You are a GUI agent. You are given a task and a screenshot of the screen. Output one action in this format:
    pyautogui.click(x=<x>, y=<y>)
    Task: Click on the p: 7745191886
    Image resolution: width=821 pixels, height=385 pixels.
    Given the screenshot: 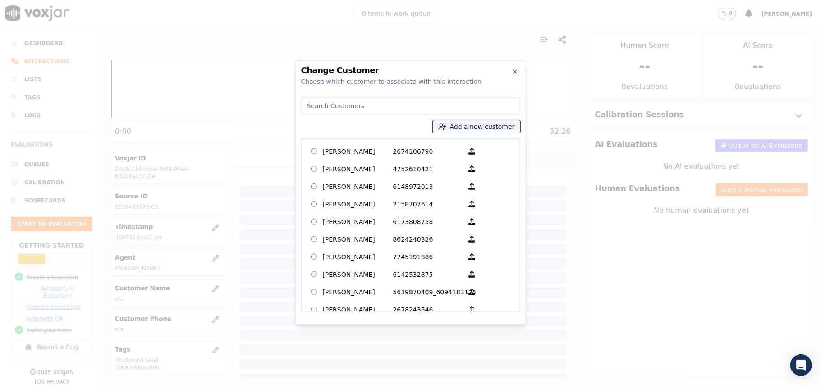 What is the action you would take?
    pyautogui.click(x=428, y=256)
    